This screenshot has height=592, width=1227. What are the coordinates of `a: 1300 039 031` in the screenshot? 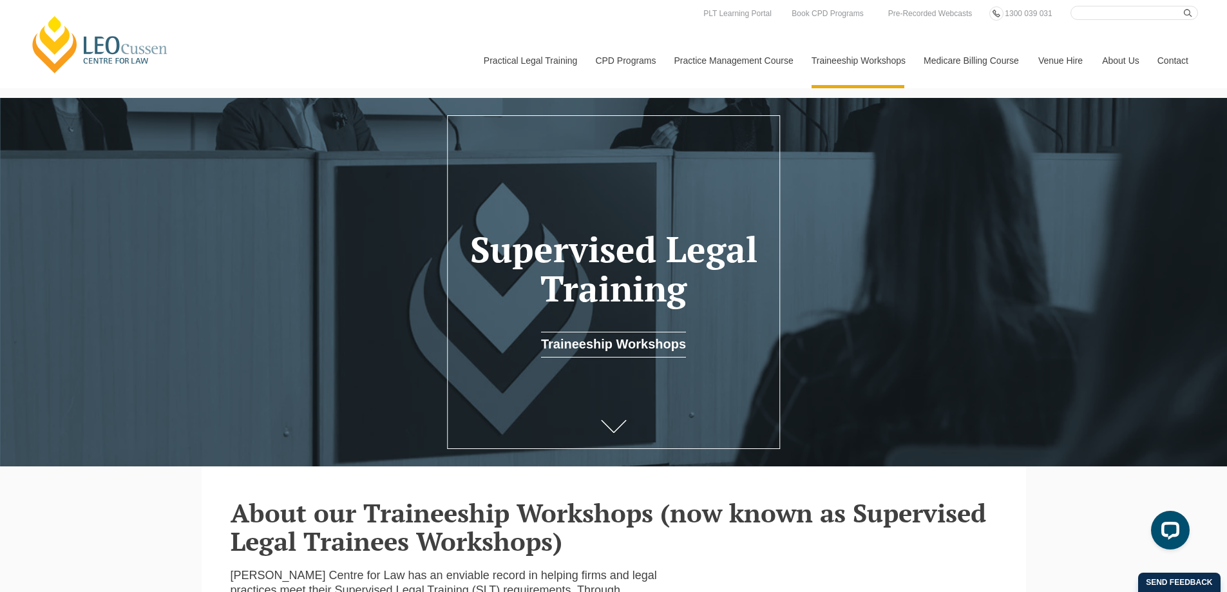 It's located at (1028, 14).